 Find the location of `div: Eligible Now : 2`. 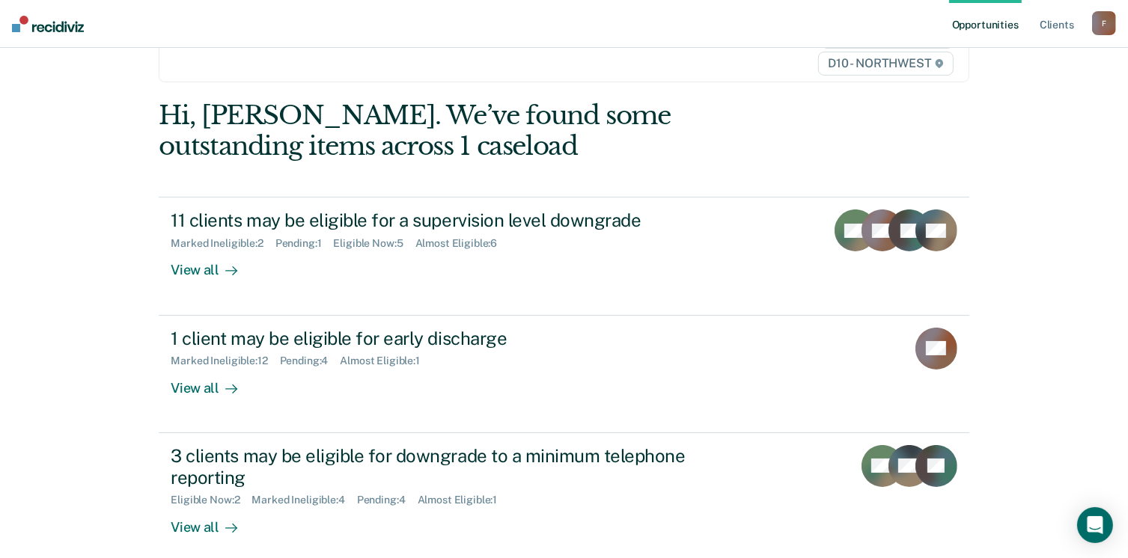

div: Eligible Now : 2 is located at coordinates (211, 500).